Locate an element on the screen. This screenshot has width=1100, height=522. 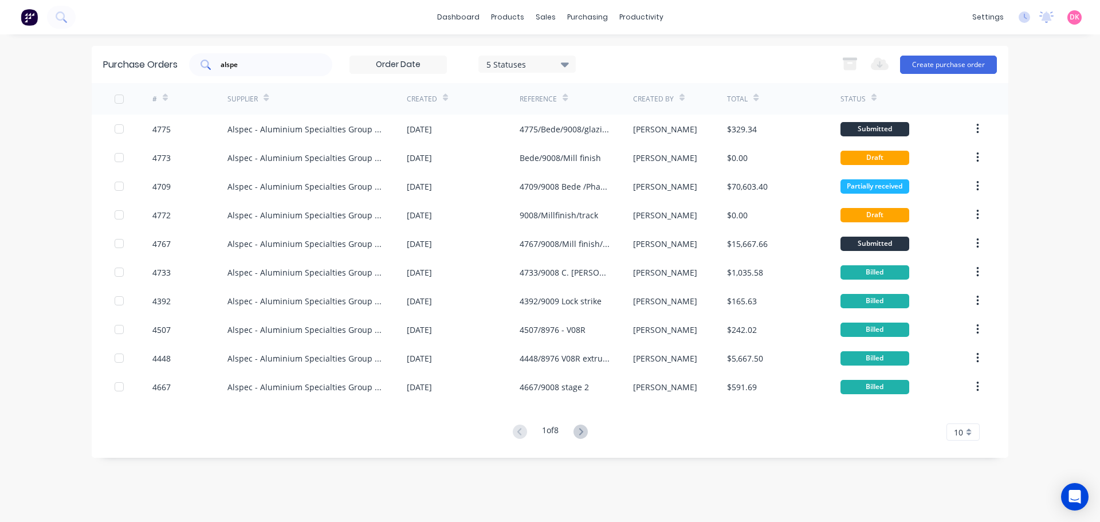
div: Purchase Orders is located at coordinates (140, 65).